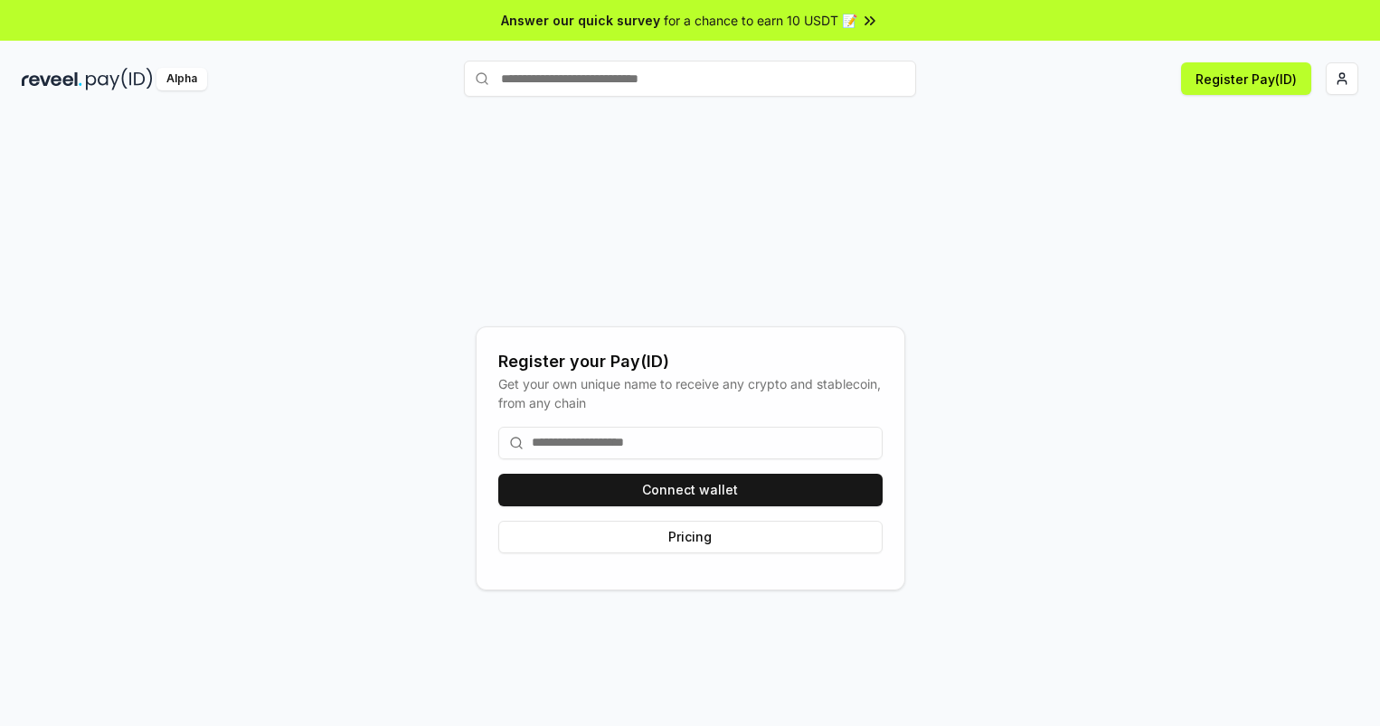 This screenshot has width=1380, height=726. What do you see at coordinates (760, 20) in the screenshot?
I see `span: for a chance to earn 10 USDT 📝` at bounding box center [760, 20].